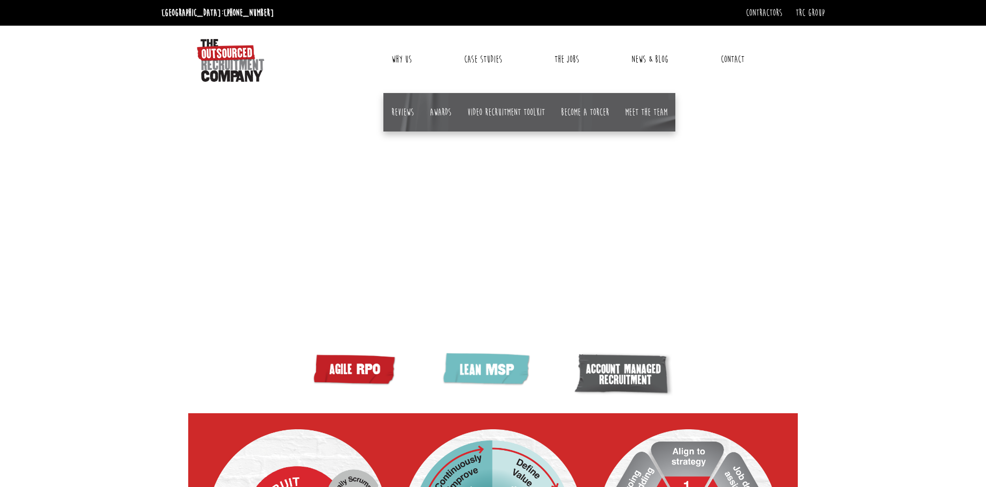 The width and height of the screenshot is (986, 487). Describe the element at coordinates (585, 112) in the screenshot. I see `a: Become a TORCer` at that location.